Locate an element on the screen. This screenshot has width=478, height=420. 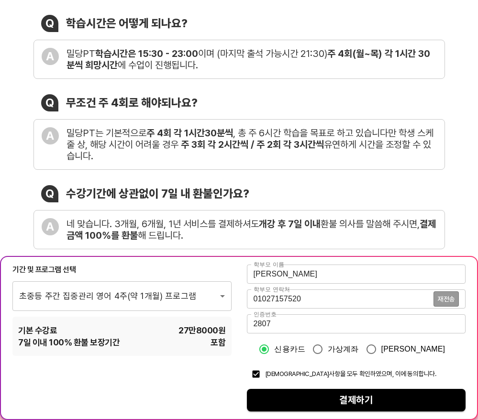
b: 개강 후 7일 이내 is located at coordinates (289, 224).